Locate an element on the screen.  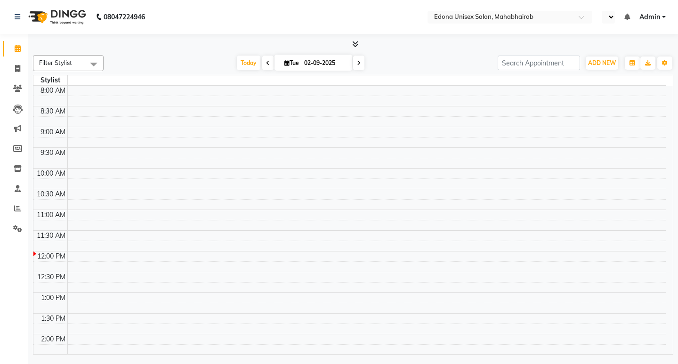
div: 11:30 AM is located at coordinates (51, 236).